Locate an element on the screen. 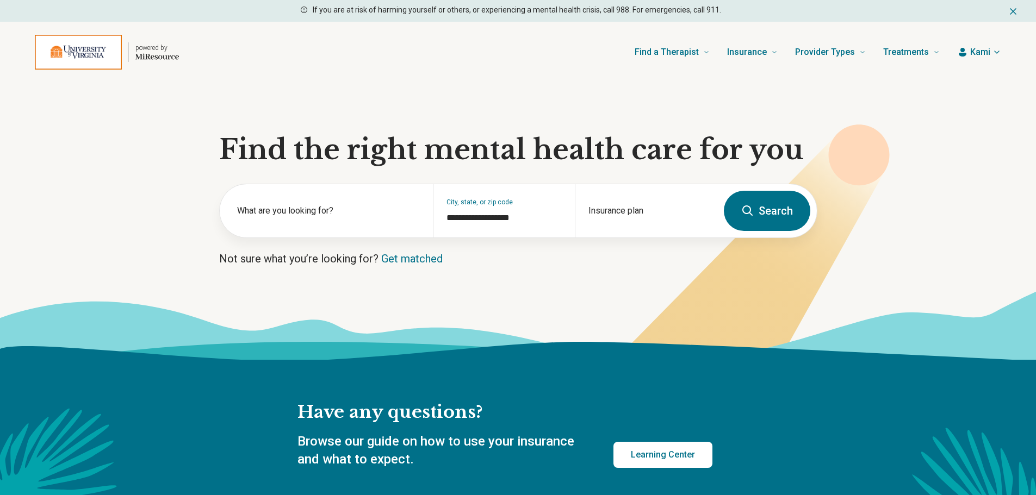 This screenshot has height=495, width=1036. span: Provider Types is located at coordinates (825, 52).